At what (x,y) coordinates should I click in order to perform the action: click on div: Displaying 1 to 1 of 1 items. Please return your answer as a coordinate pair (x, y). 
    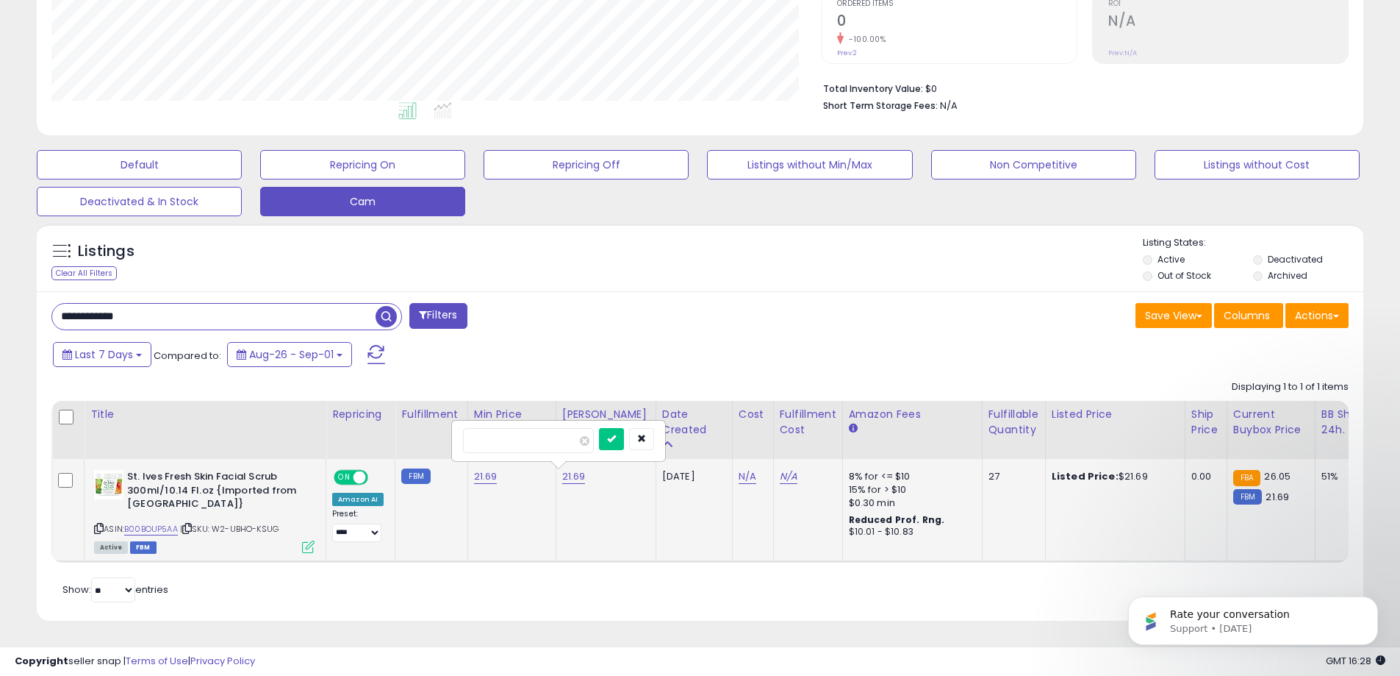
    Looking at the image, I should click on (1290, 387).